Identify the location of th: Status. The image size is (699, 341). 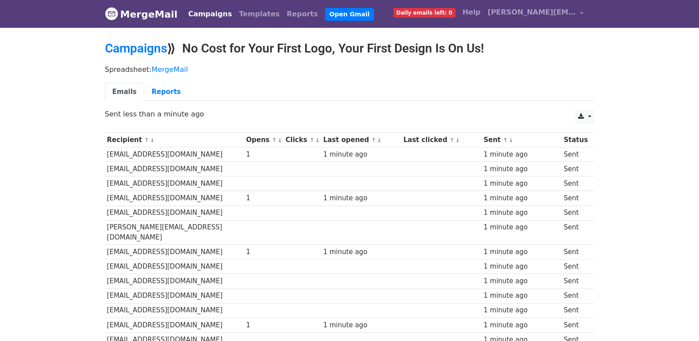
(576, 140).